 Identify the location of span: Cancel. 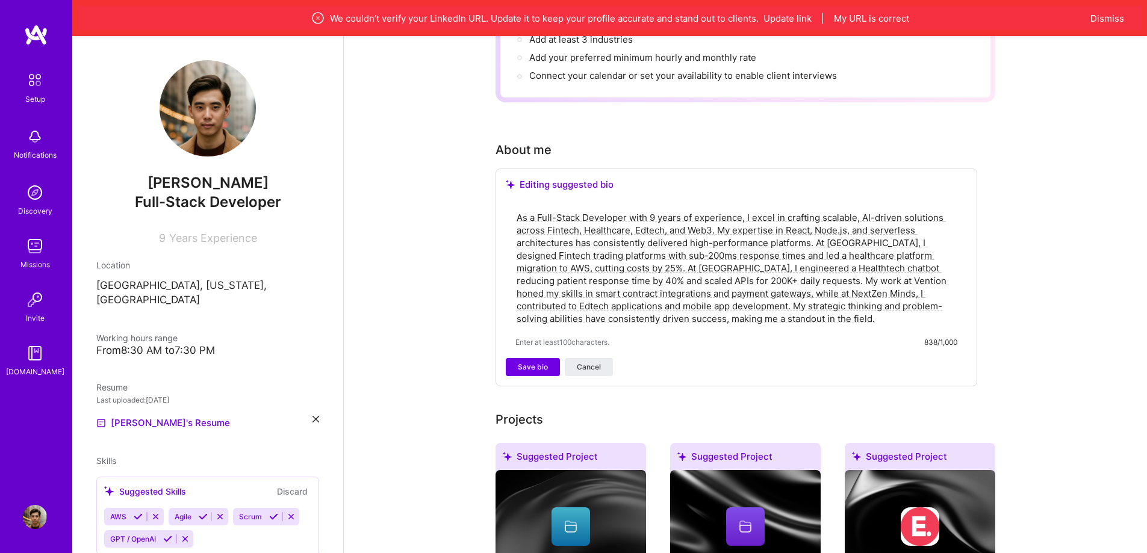
(589, 367).